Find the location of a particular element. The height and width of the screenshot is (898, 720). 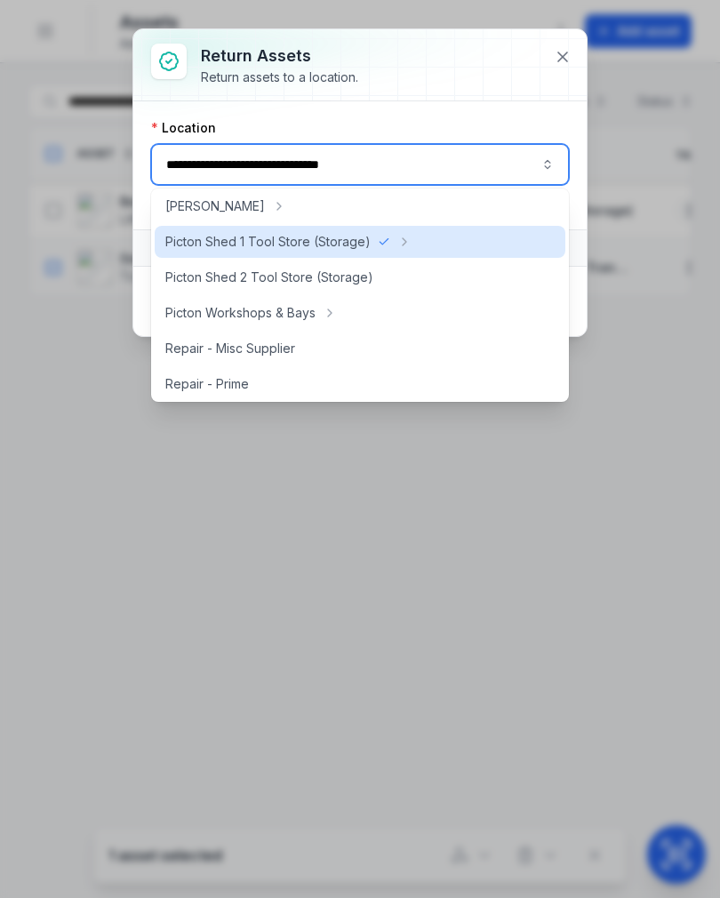

span: Repair - Prime is located at coordinates (207, 384).